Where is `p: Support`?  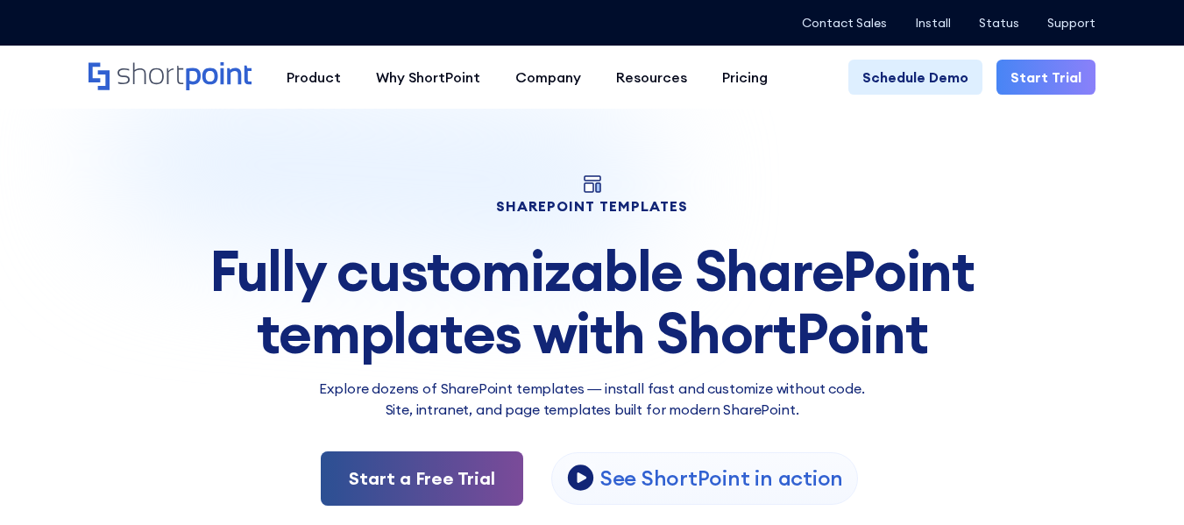
p: Support is located at coordinates (1071, 23).